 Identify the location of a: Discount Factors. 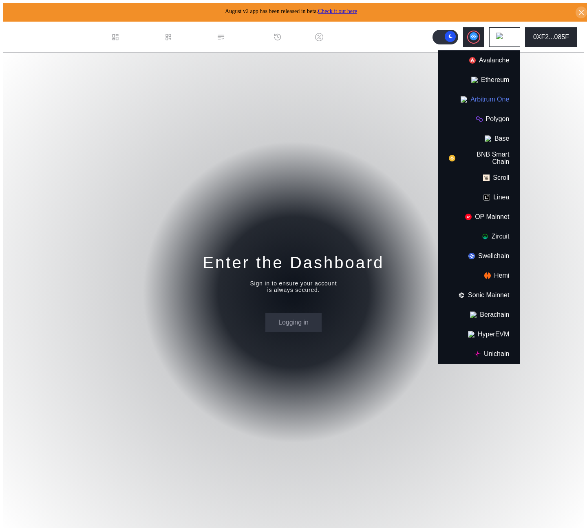
(345, 37).